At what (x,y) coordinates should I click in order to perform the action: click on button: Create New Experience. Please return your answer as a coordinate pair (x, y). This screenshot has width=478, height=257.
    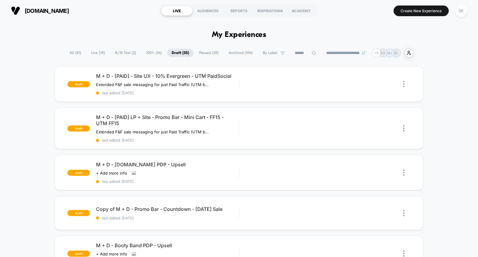
    Looking at the image, I should click on (421, 11).